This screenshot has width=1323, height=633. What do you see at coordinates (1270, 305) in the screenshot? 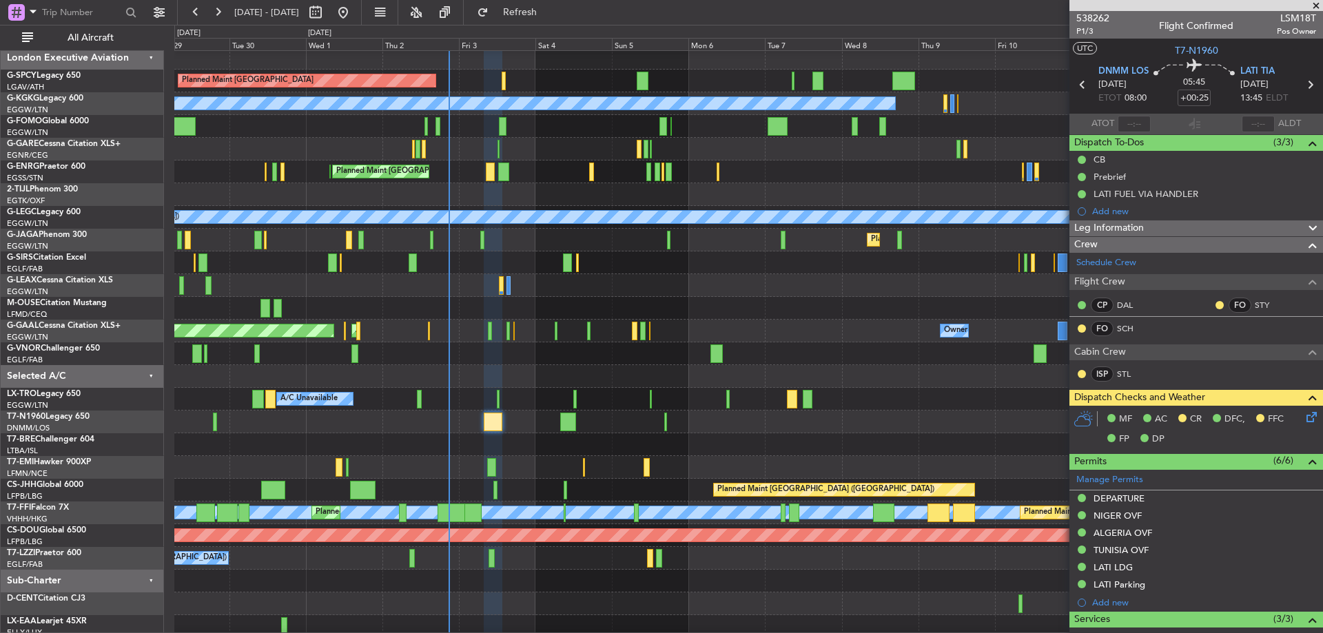
I see `a: STY` at bounding box center [1270, 305].